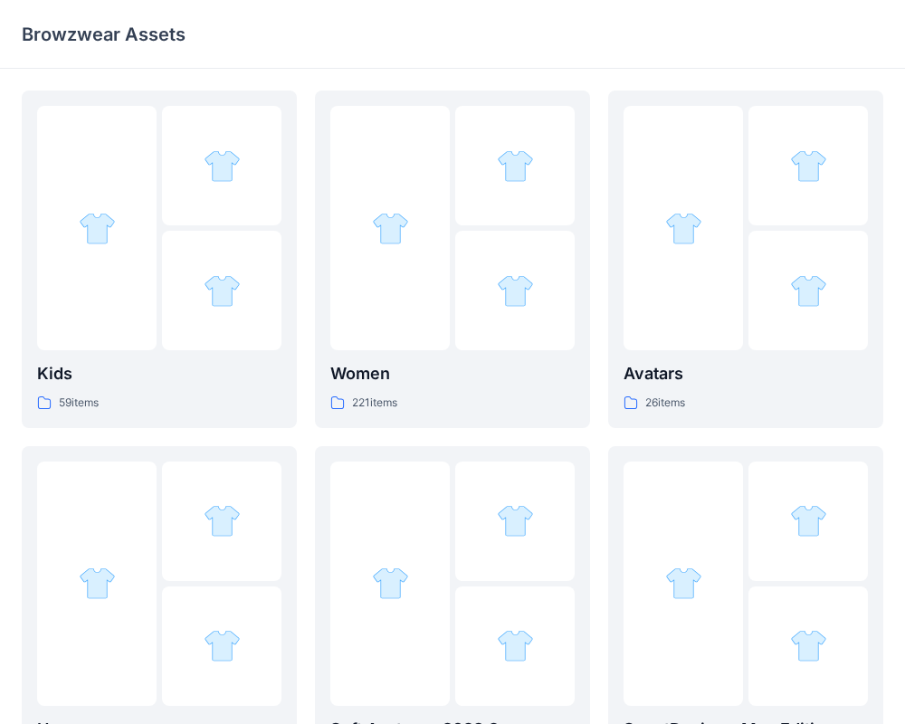  What do you see at coordinates (746, 259) in the screenshot?
I see `a: folder 1folder 2folder 3Avatars26items` at bounding box center [746, 259].